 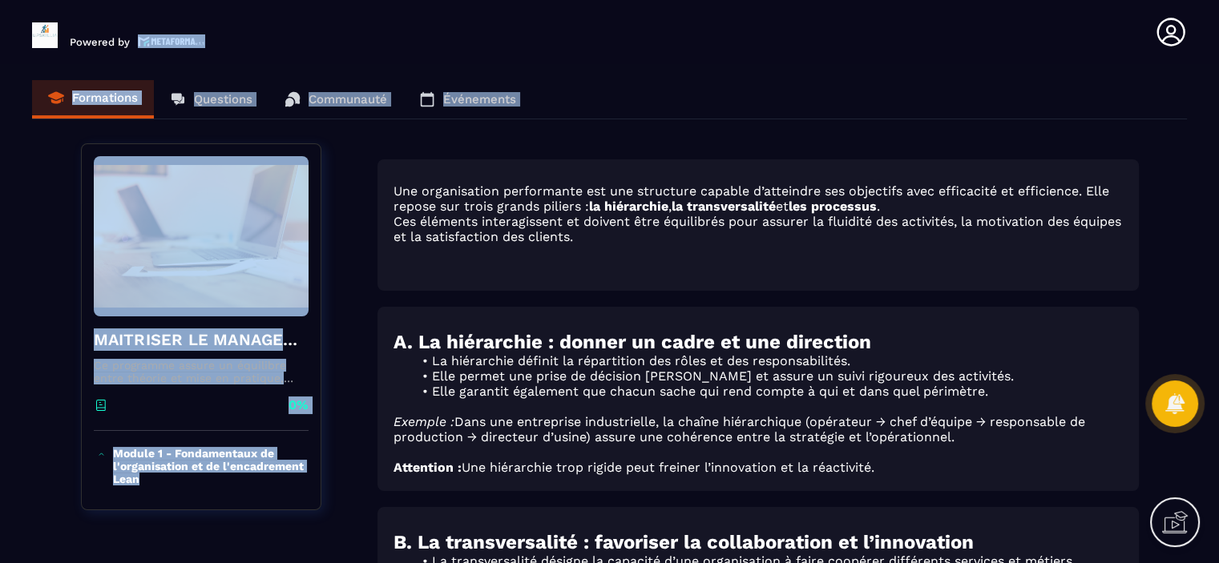 What do you see at coordinates (201, 372) in the screenshot?
I see `p: Ce programme assure un équilibre entre théorie et mise en pratique, permettant aux encadrants de ...` at bounding box center [201, 372].